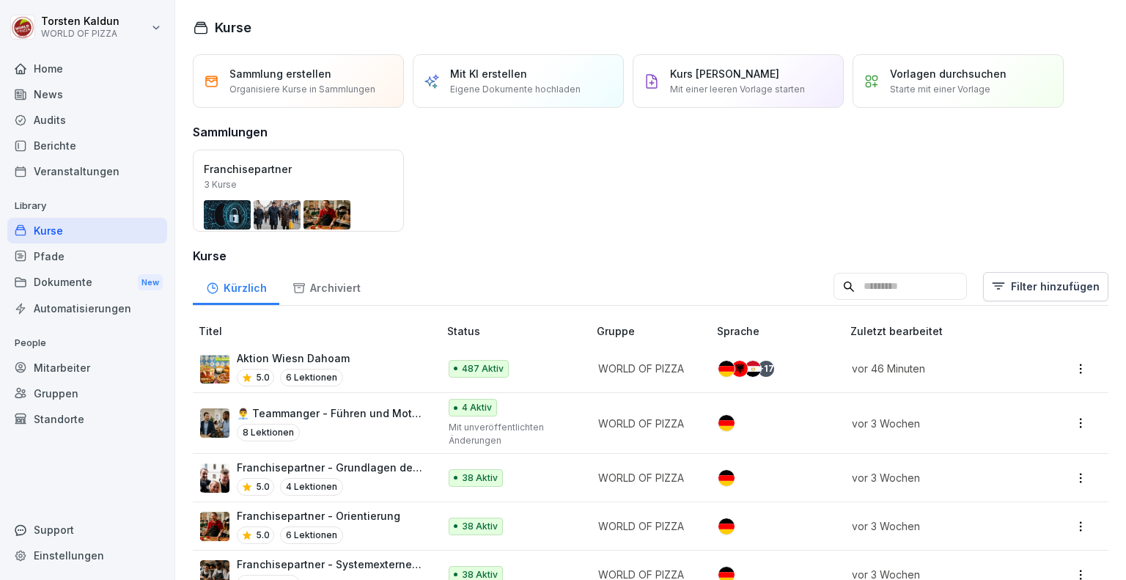 The height and width of the screenshot is (580, 1126). I want to click on p: 8 Lektionen, so click(268, 432).